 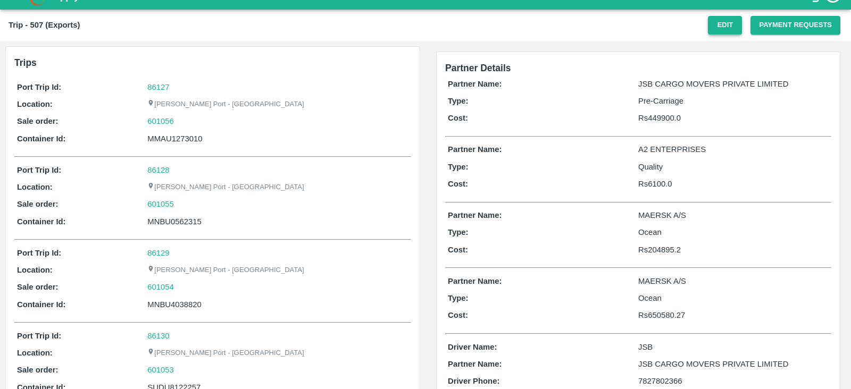 What do you see at coordinates (733, 184) in the screenshot?
I see `p: Rs 6100.0` at bounding box center [733, 184].